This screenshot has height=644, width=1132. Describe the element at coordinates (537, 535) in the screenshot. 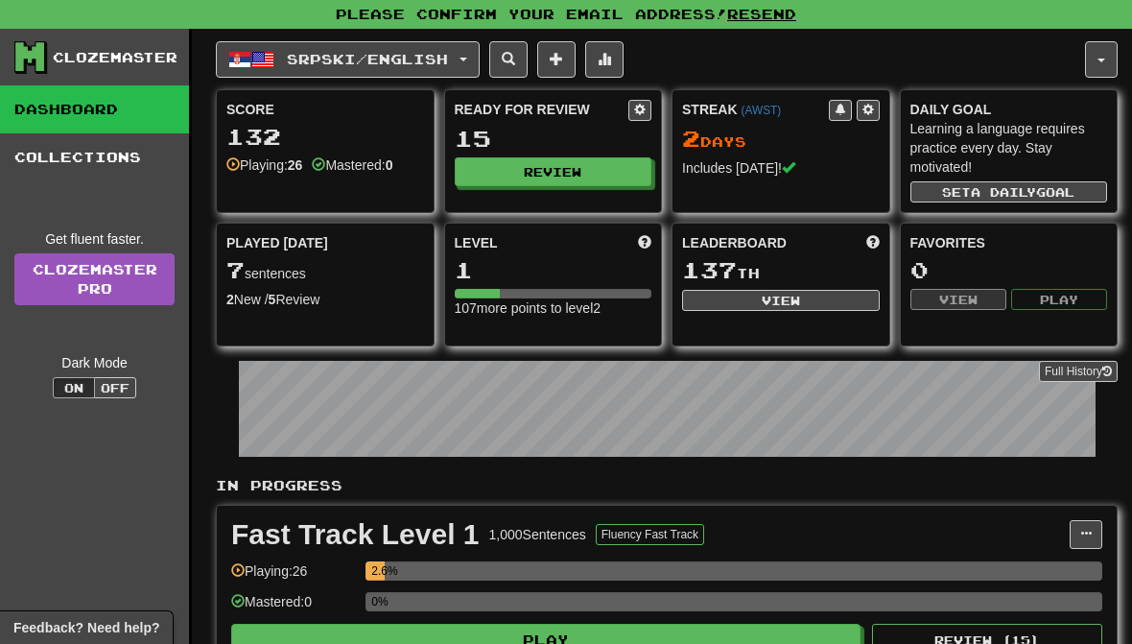

I see `div: 1,000 Sentences` at that location.